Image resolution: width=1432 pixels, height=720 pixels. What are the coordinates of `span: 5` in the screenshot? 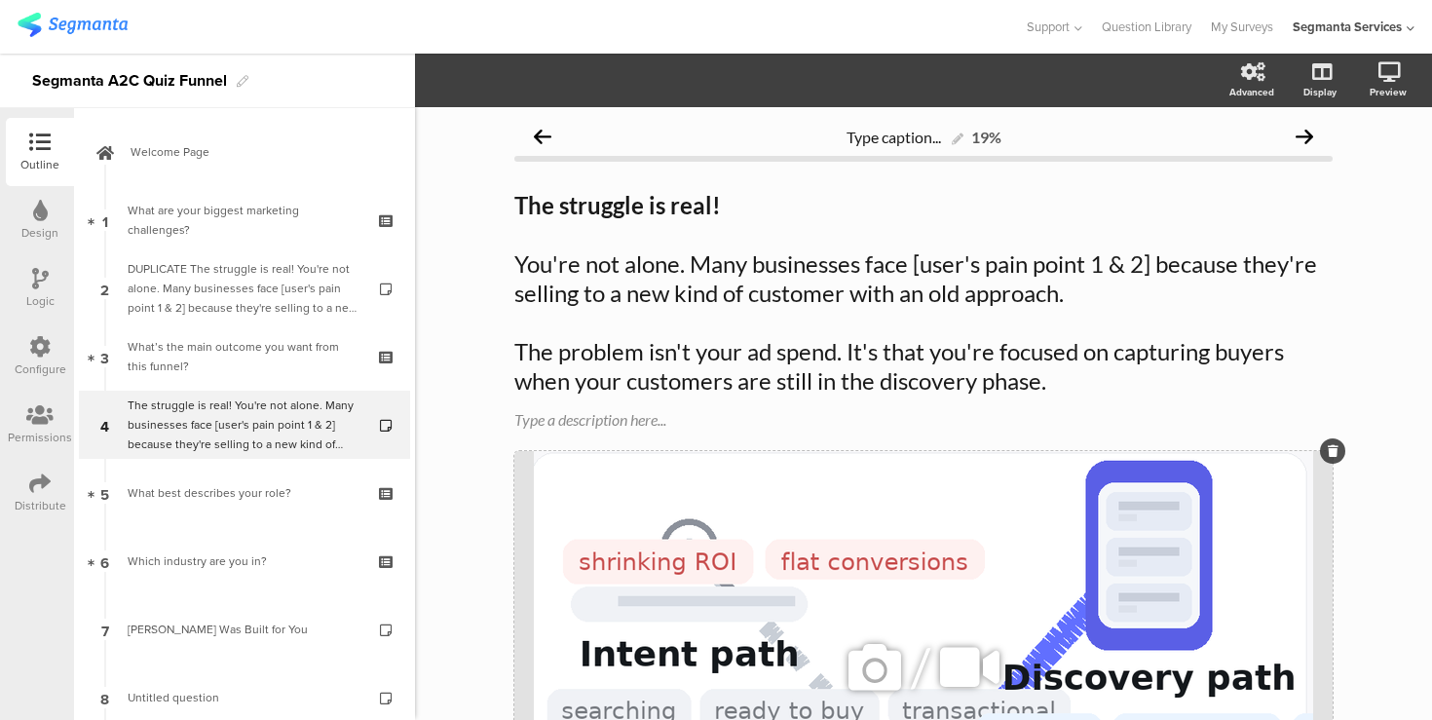 It's located at (104, 493).